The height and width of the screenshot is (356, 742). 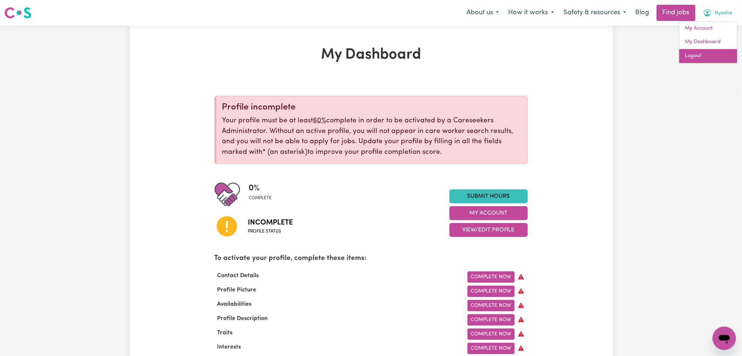 What do you see at coordinates (260, 188) in the screenshot?
I see `span: 0 %` at bounding box center [260, 188].